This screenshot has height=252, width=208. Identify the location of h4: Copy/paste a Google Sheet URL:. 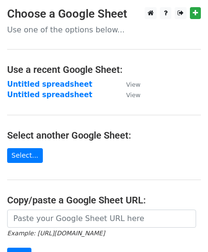
(104, 200).